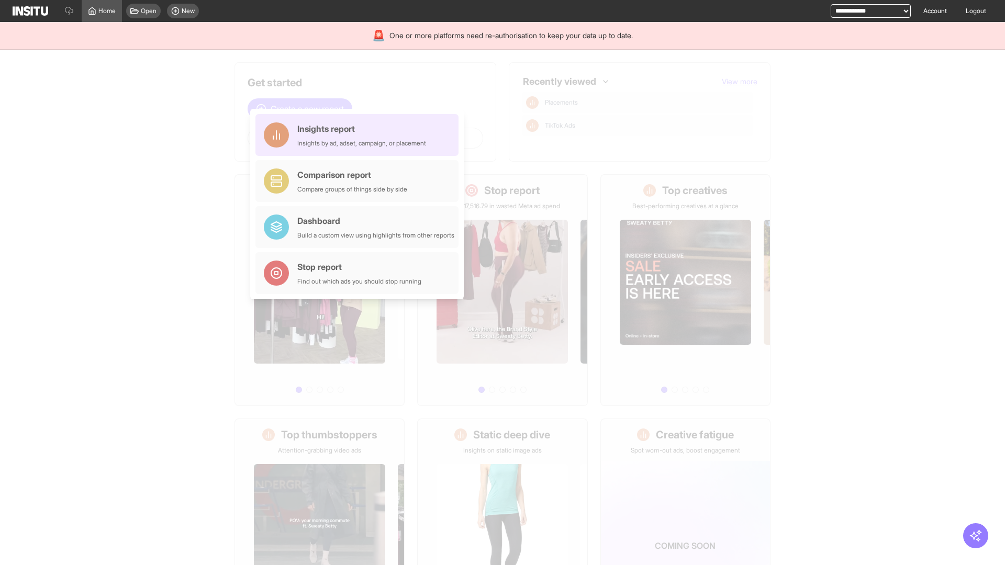 Image resolution: width=1005 pixels, height=565 pixels. I want to click on div: Compare groups of things side by side, so click(352, 189).